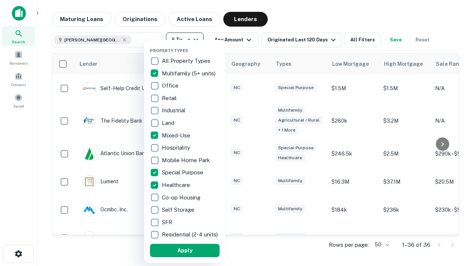  What do you see at coordinates (169, 51) in the screenshot?
I see `span: Property Types` at bounding box center [169, 51].